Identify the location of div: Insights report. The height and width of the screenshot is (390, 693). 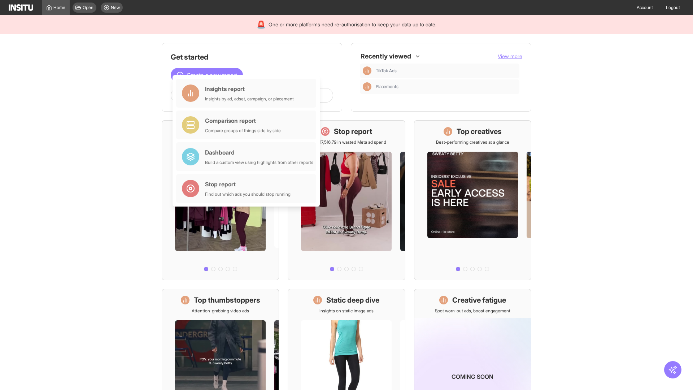
(250, 89).